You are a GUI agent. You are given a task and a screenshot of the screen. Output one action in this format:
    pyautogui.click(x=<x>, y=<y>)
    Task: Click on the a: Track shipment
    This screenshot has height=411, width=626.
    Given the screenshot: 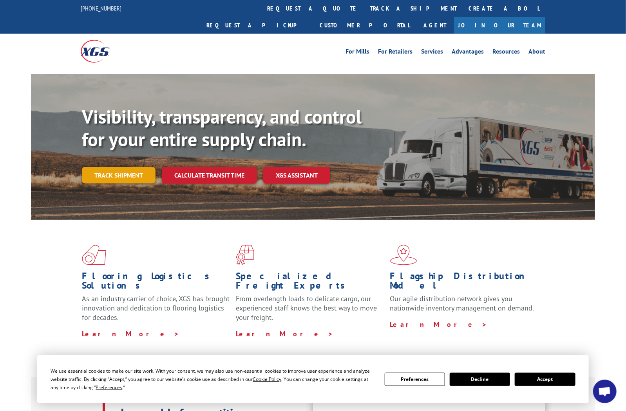 What is the action you would take?
    pyautogui.click(x=119, y=175)
    